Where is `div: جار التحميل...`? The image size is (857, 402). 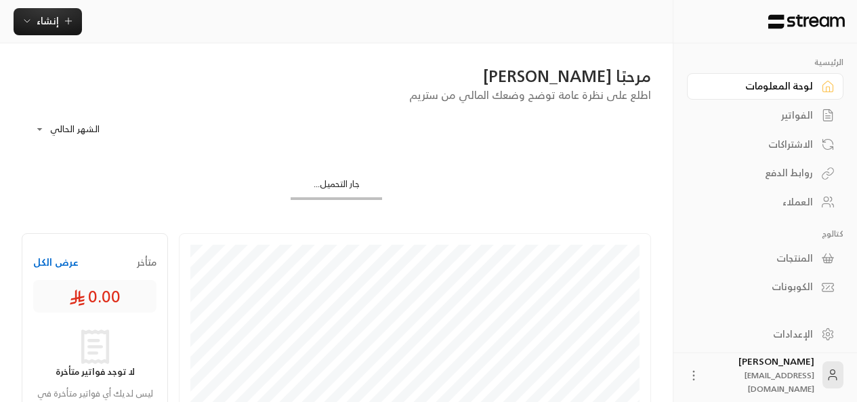
div: جار التحميل... is located at coordinates (336, 187).